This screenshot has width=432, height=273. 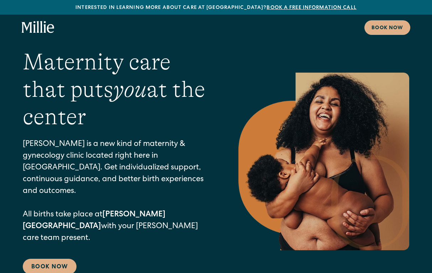 I want to click on a: home, so click(x=38, y=27).